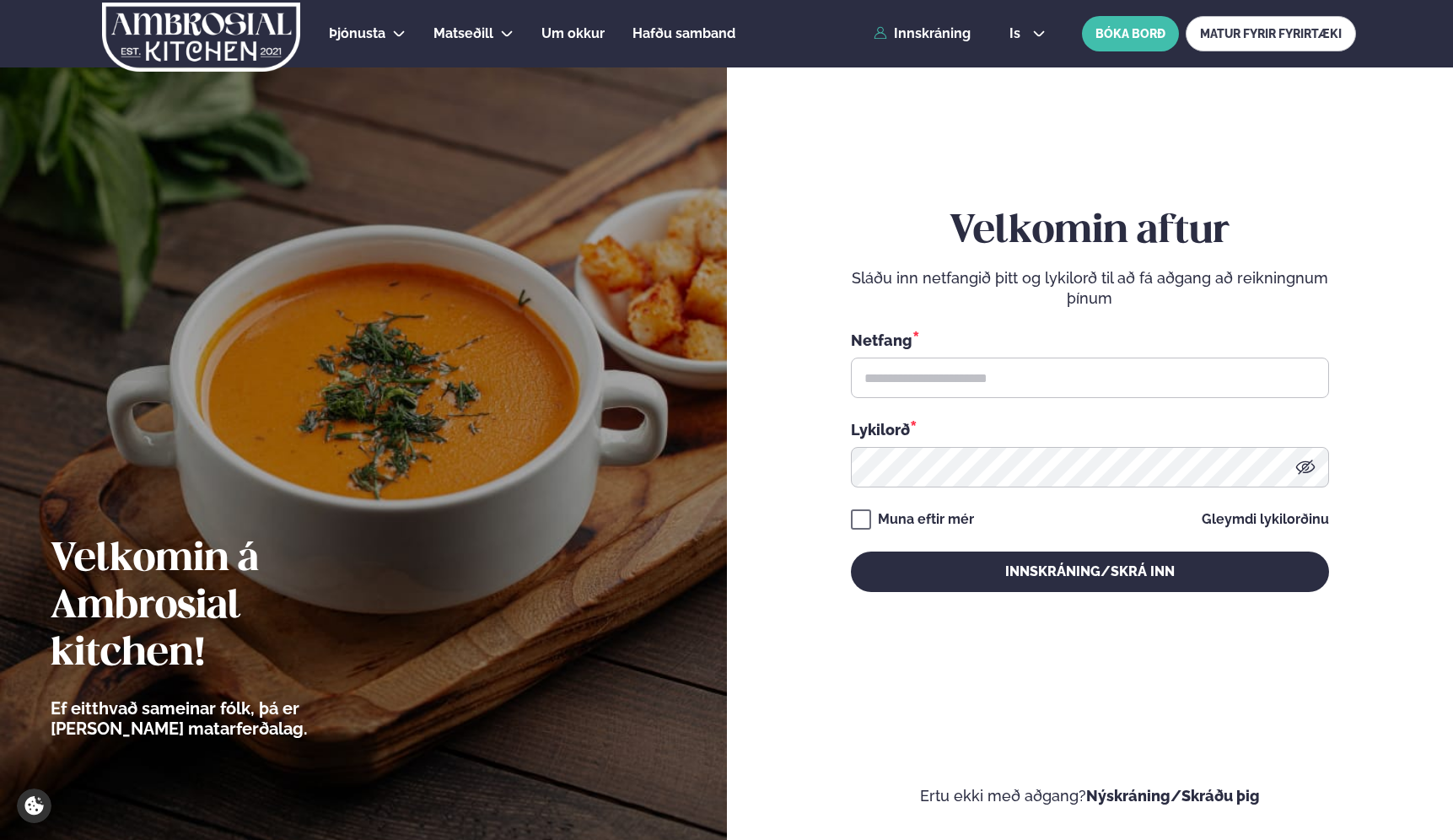  I want to click on a: Þjónusta, so click(356, 34).